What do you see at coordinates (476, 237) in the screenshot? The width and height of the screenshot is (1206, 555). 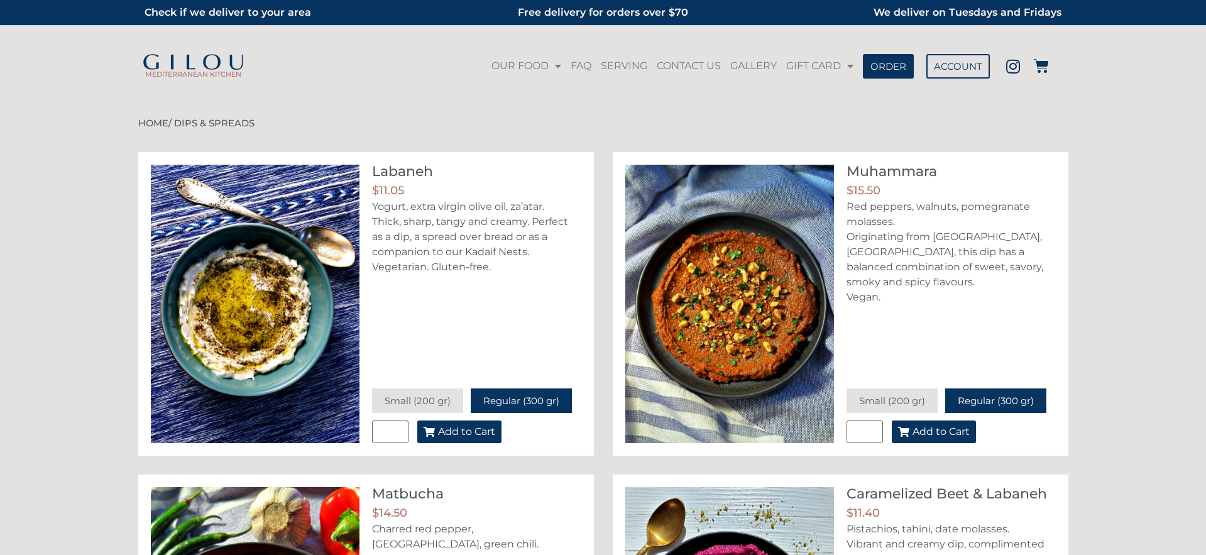 I see `p: Yogurt, extra virgin olive oil, za’atar. Thick, sharp, tangy and creamy. Perfect as a dip, a spre...` at bounding box center [476, 237].